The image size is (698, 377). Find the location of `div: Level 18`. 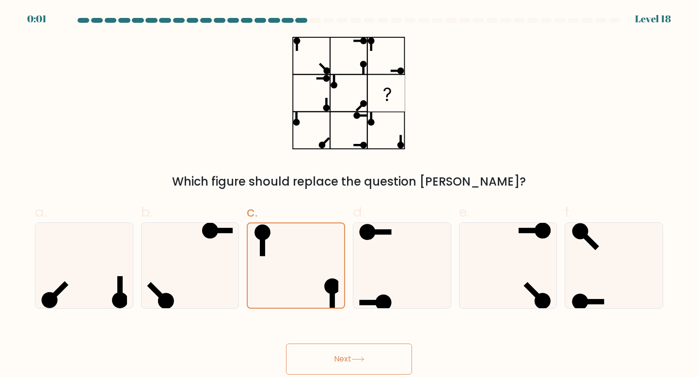

div: Level 18 is located at coordinates (653, 19).